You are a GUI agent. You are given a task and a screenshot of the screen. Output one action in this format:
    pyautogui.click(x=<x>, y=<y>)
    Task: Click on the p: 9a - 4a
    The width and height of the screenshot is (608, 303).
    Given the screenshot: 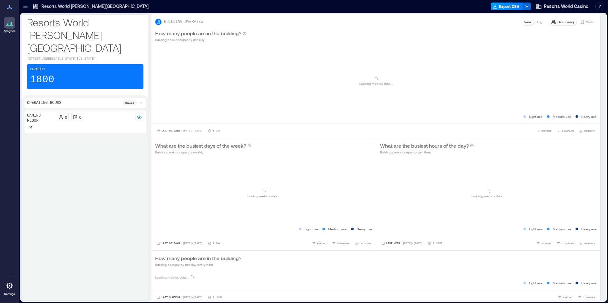 What is the action you would take?
    pyautogui.click(x=130, y=103)
    